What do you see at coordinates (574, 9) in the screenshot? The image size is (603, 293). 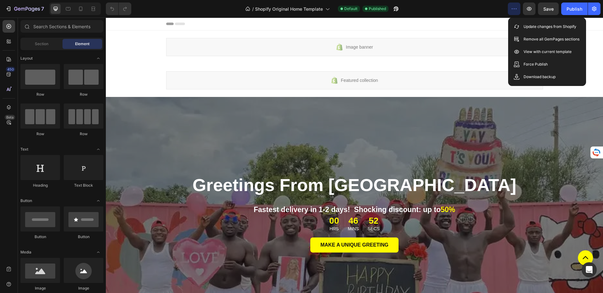 I see `button: Publish` at bounding box center [574, 9].